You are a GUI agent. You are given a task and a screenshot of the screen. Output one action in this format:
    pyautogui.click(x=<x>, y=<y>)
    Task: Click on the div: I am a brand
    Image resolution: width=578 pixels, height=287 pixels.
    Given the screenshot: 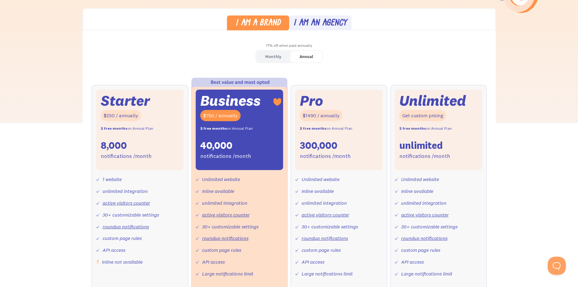 What is the action you would take?
    pyautogui.click(x=258, y=23)
    